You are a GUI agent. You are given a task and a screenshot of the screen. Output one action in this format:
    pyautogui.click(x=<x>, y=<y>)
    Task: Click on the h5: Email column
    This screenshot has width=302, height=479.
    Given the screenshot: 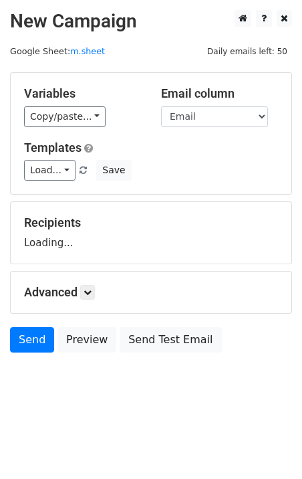 What is the action you would take?
    pyautogui.click(x=219, y=94)
    